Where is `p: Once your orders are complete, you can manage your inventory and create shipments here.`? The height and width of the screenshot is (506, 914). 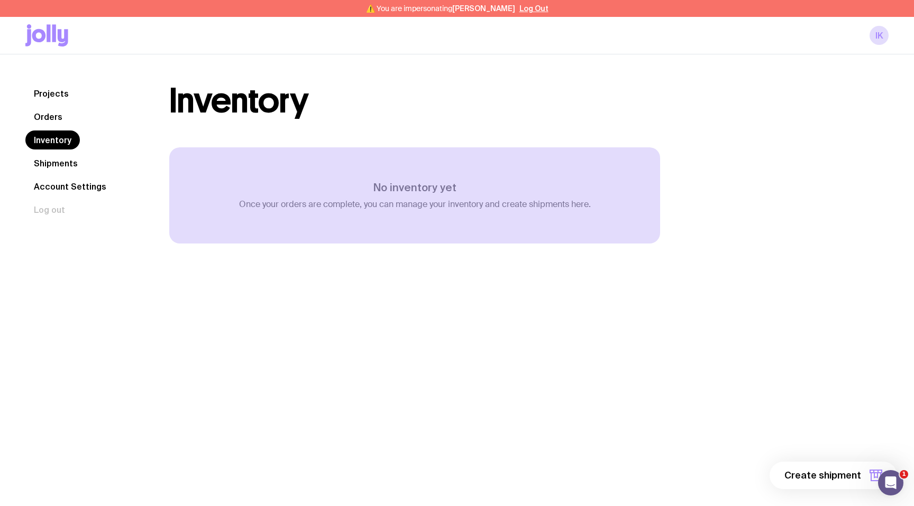 p: Once your orders are complete, you can manage your inventory and create shipments here. is located at coordinates (414, 205).